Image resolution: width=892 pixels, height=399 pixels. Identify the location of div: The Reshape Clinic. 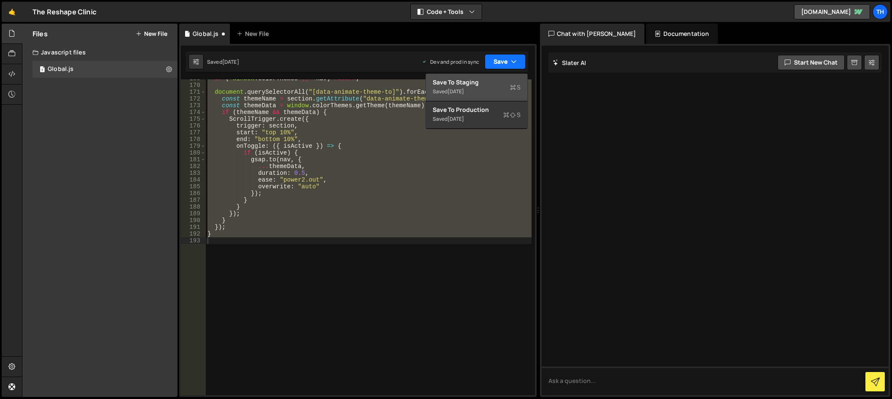
(64, 12).